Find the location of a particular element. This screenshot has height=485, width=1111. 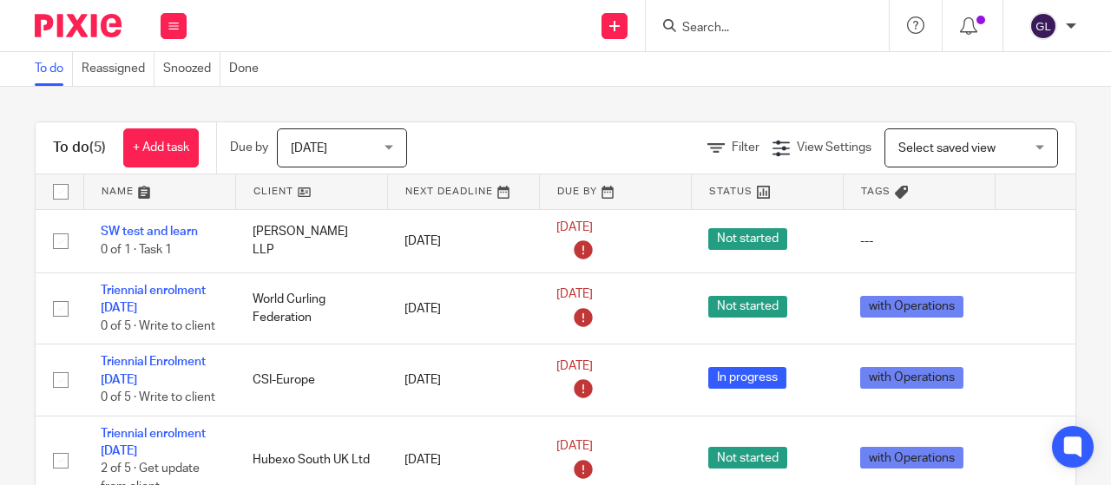

a: + Add task is located at coordinates (161, 148).